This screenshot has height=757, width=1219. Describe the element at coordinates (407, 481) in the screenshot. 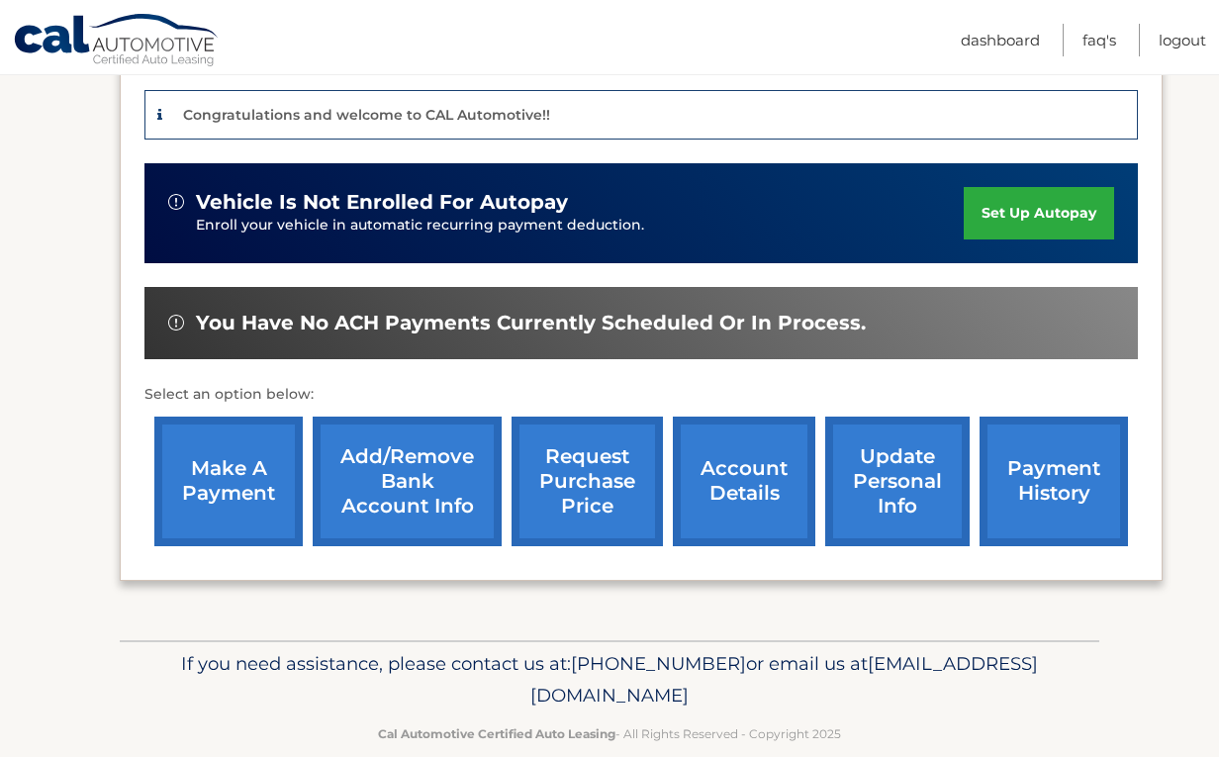

I see `a: Add/Remove bank account info` at that location.